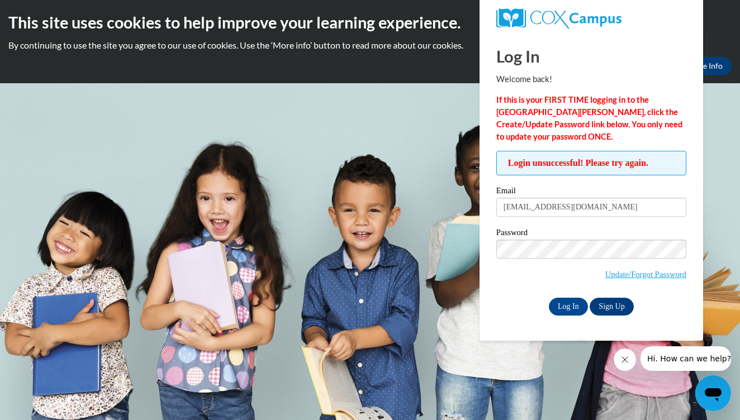 This screenshot has width=740, height=420. Describe the element at coordinates (591, 56) in the screenshot. I see `h1: Log In` at that location.